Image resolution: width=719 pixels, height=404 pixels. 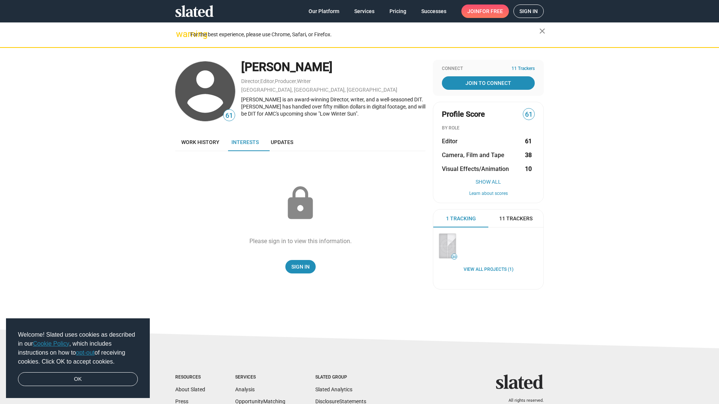 What do you see at coordinates (473, 155) in the screenshot?
I see `span: Camera, Film and Tape` at bounding box center [473, 155].